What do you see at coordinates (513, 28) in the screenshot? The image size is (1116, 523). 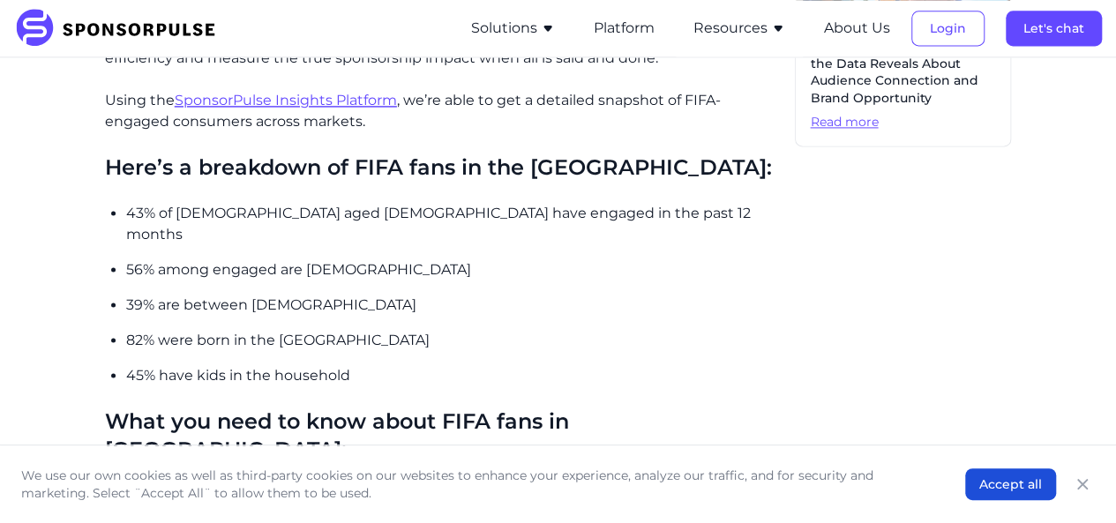 I see `button: Solutions` at bounding box center [513, 28].